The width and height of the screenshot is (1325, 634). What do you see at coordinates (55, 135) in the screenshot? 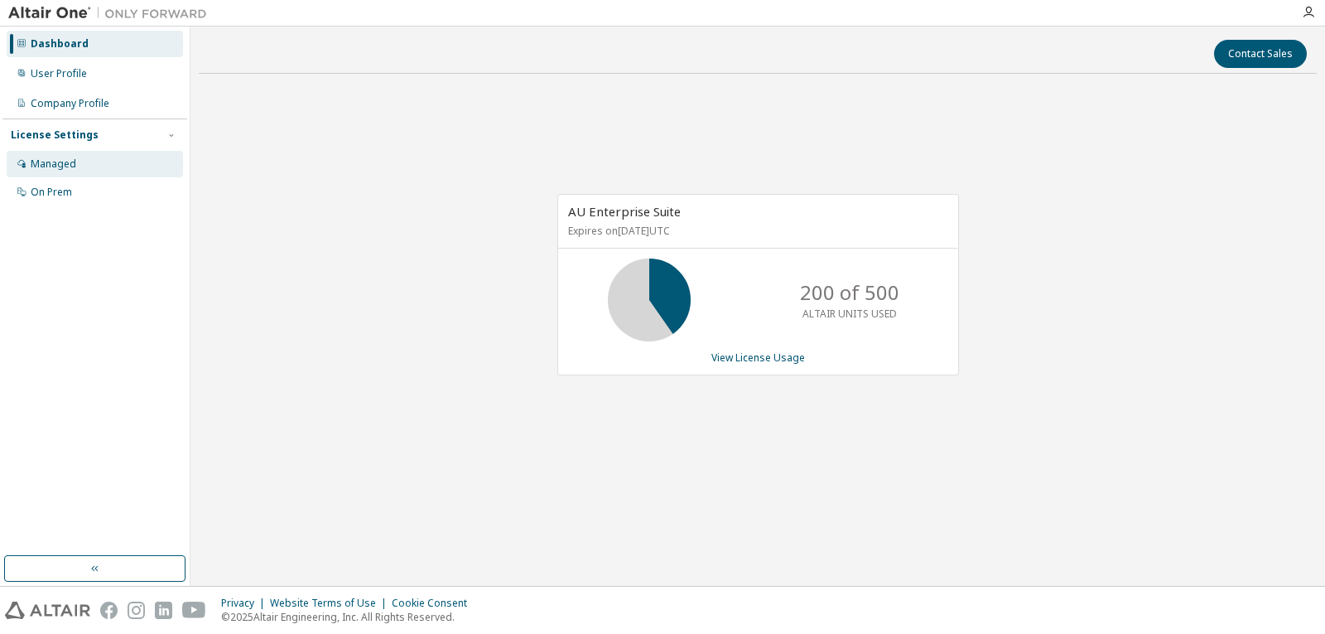
I see `div: License Settings` at bounding box center [55, 135].